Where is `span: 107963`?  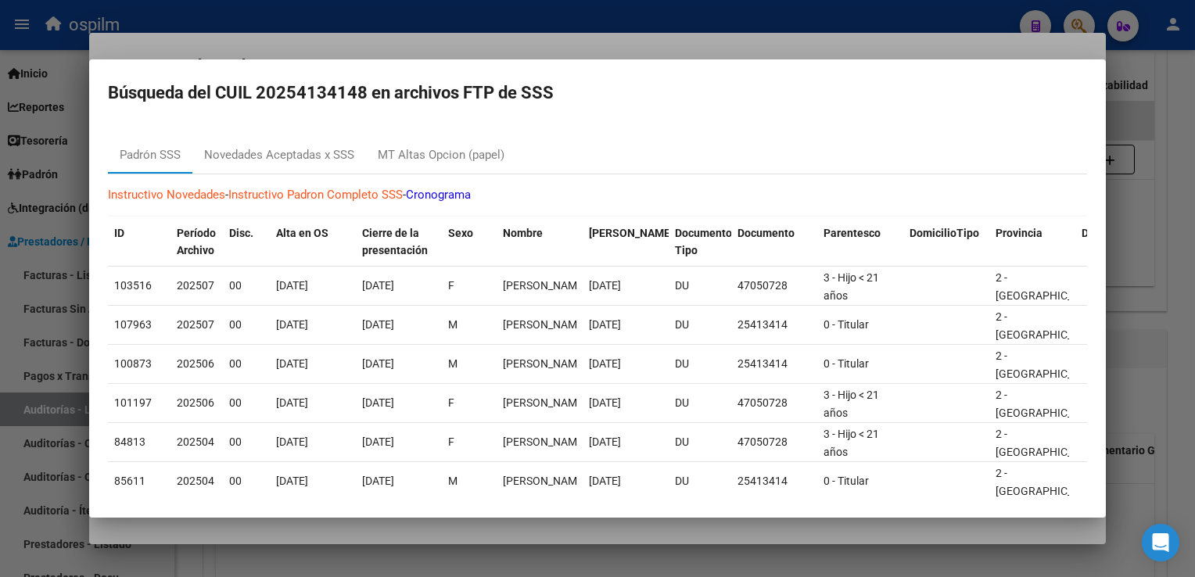
span: 107963 is located at coordinates (133, 324).